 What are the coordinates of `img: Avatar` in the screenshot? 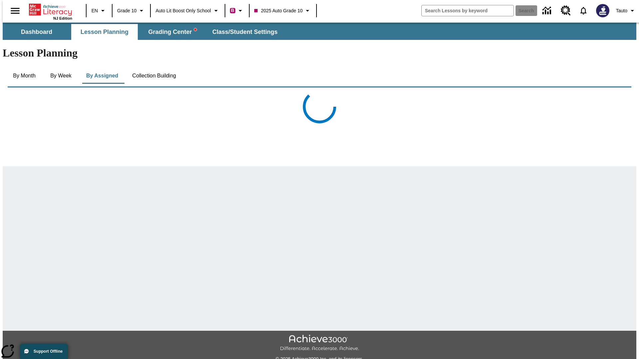 It's located at (603, 11).